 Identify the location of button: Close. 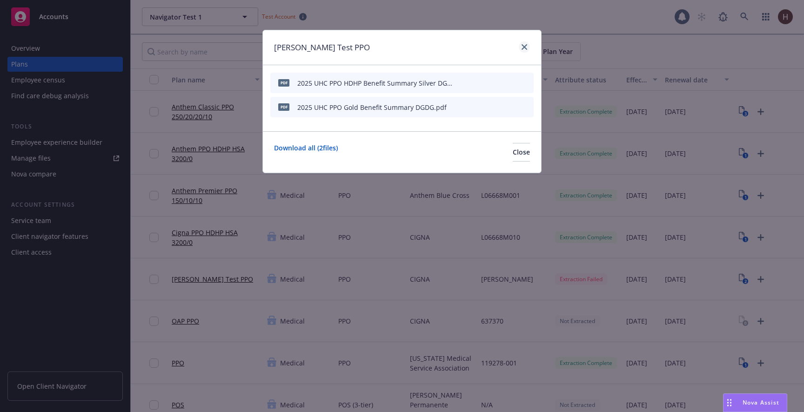
(521, 152).